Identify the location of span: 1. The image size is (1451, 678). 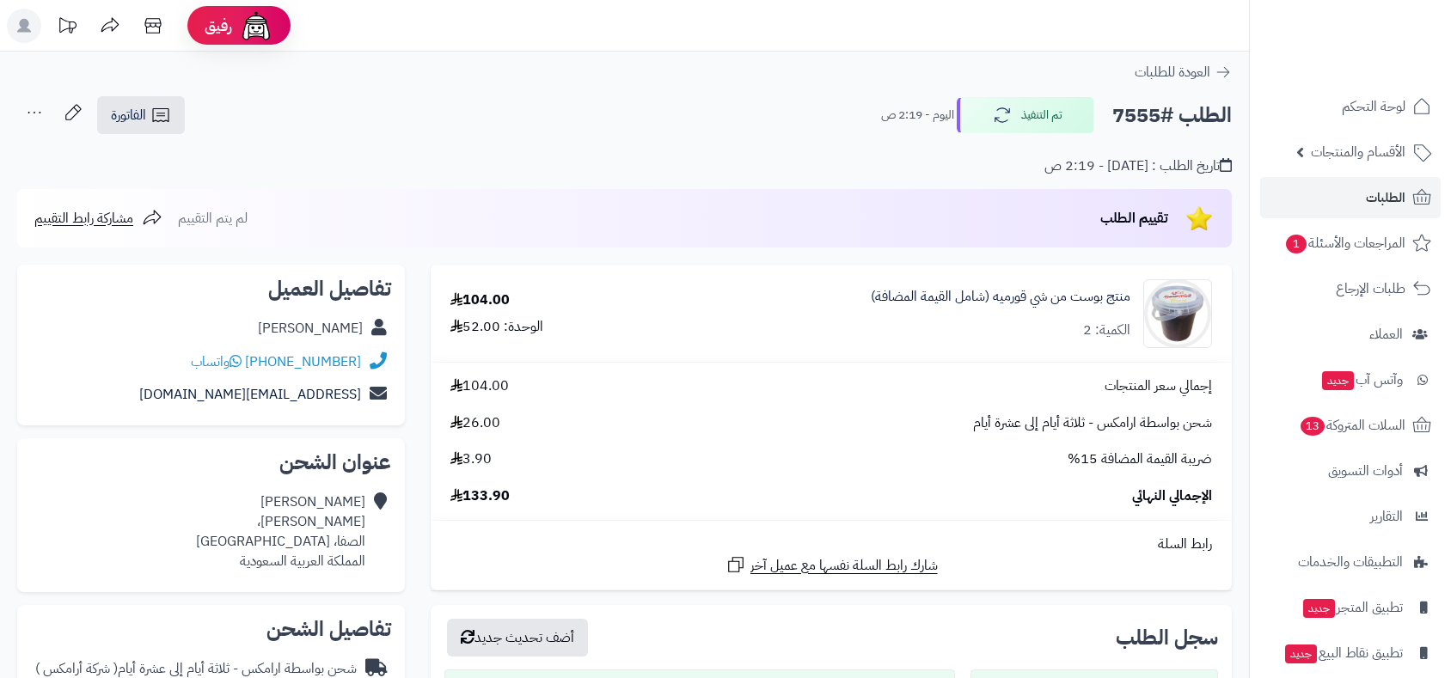
(1296, 244).